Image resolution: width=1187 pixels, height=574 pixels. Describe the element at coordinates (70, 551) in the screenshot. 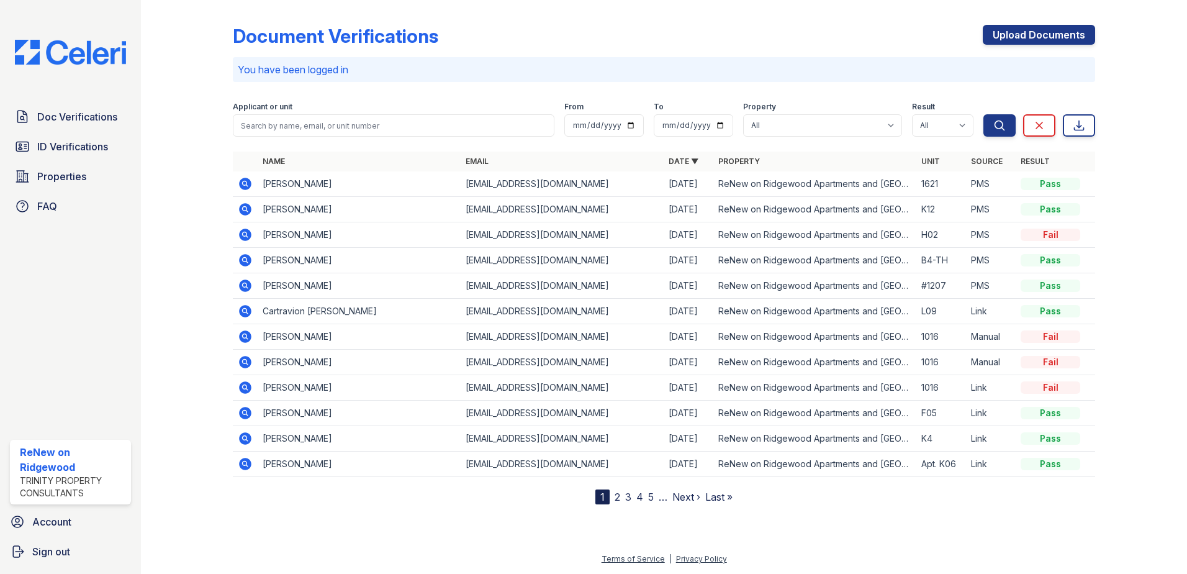

I see `button: Sign out` at that location.